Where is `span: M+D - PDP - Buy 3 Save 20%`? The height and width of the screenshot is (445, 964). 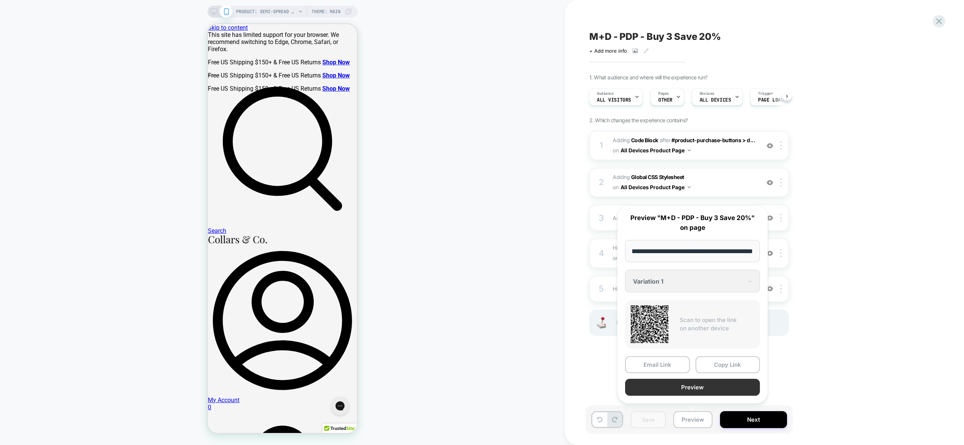
span: M+D - PDP - Buy 3 Save 20% is located at coordinates (655, 37).